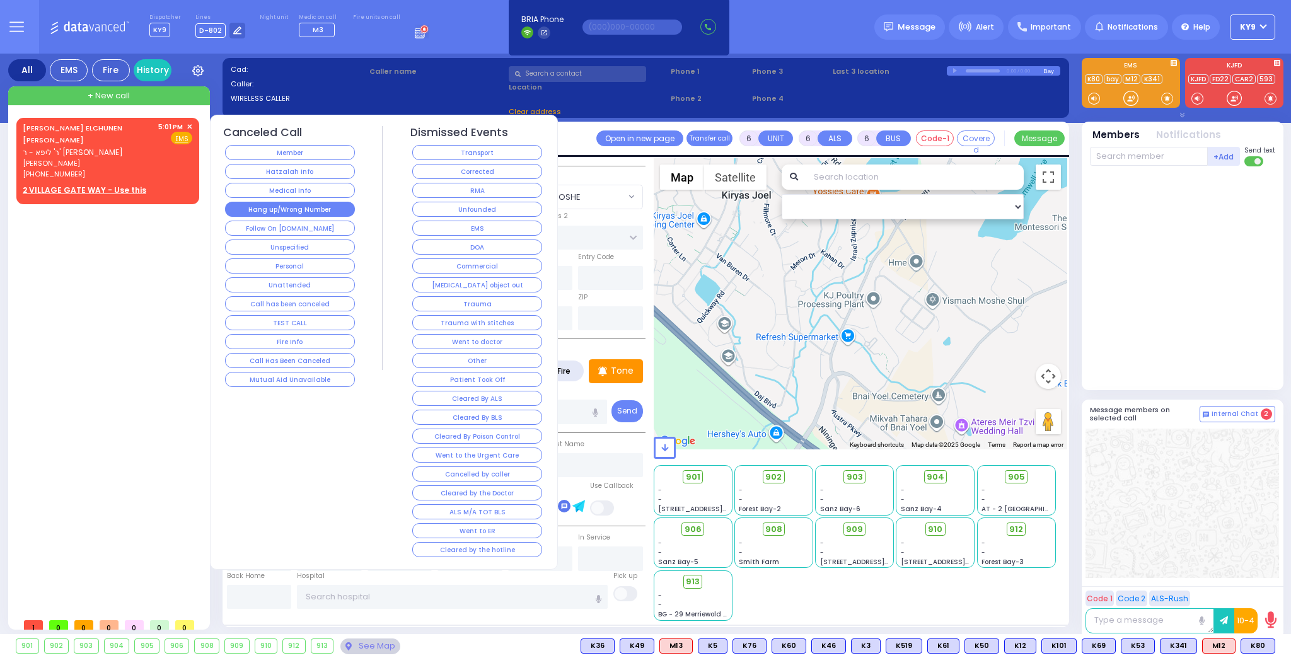 The width and height of the screenshot is (1291, 658). Describe the element at coordinates (1048, 177) in the screenshot. I see `button: Toggle fullscreen view` at that location.